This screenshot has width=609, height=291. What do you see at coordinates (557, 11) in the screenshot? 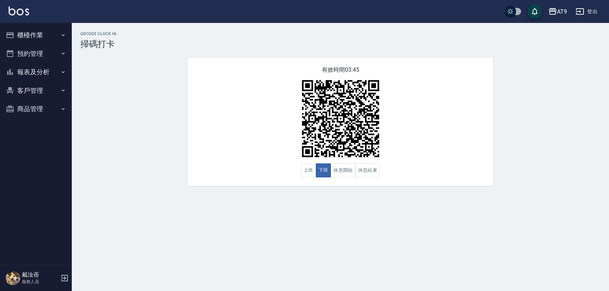
I see `button: AT9` at bounding box center [557, 11].